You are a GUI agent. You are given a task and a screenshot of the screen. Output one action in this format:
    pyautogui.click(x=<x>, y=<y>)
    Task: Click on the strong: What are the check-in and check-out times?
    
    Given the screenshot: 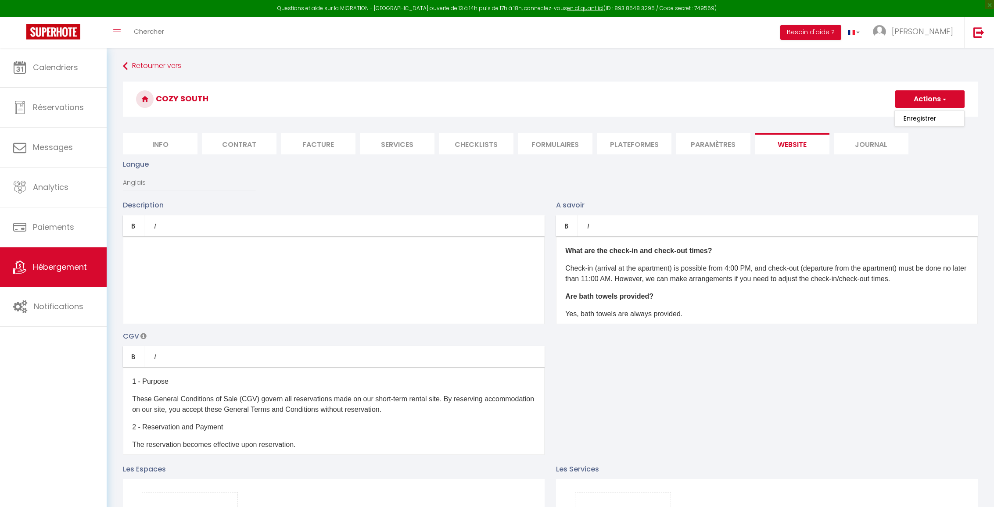 What is the action you would take?
    pyautogui.click(x=638, y=251)
    